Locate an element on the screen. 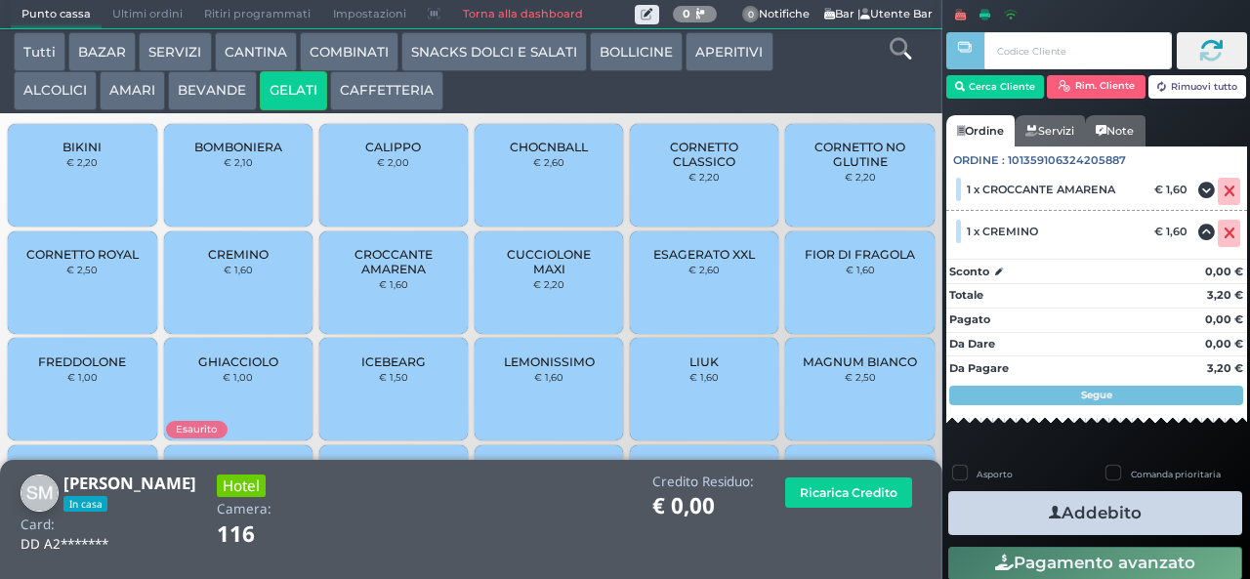  strong: Sconto is located at coordinates (969, 272).